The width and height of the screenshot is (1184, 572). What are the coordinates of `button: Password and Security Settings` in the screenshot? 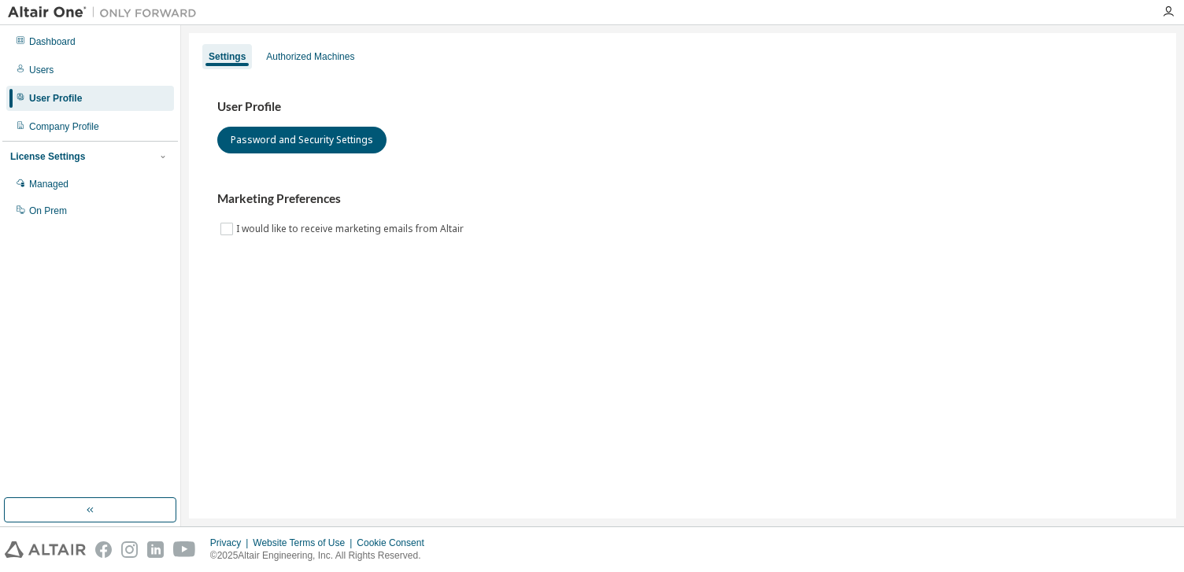 It's located at (301, 140).